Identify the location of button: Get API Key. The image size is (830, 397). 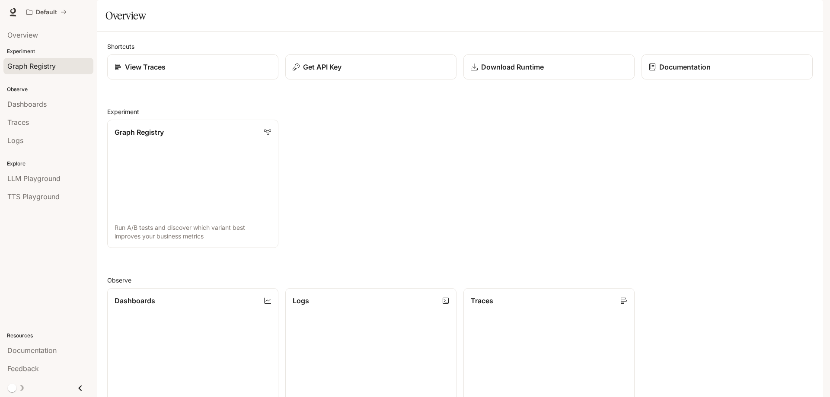
(371, 67).